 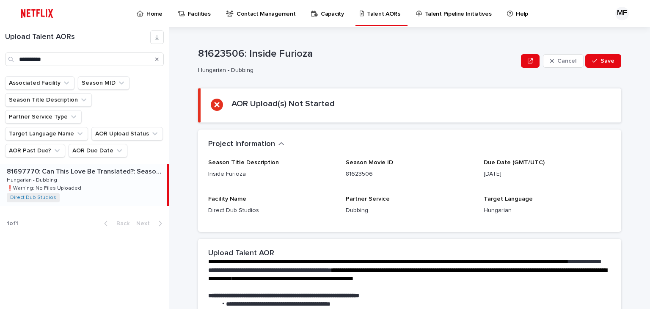 What do you see at coordinates (409, 210) in the screenshot?
I see `p: Dubbing` at bounding box center [409, 210].